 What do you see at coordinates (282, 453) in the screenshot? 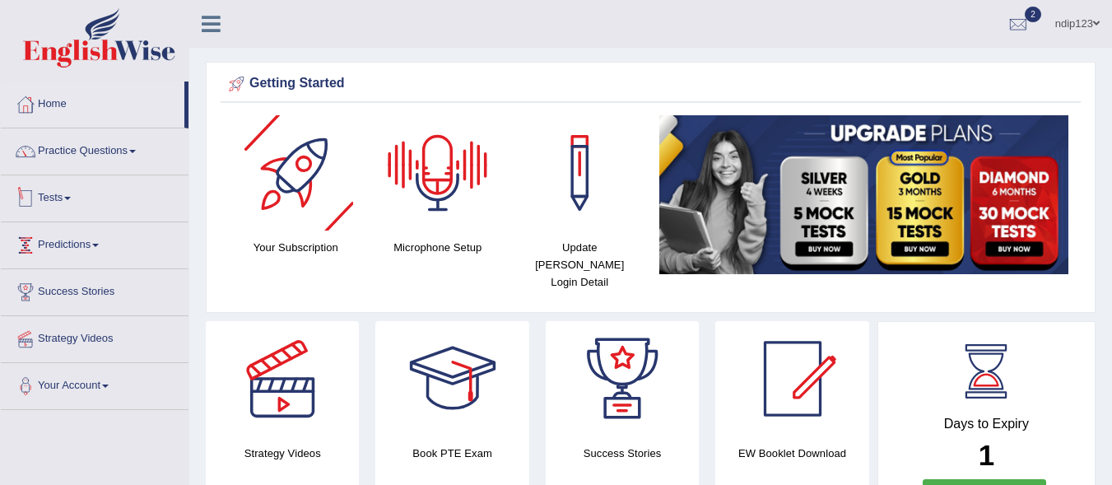
I see `h4: Strategy Videos` at bounding box center [282, 453].